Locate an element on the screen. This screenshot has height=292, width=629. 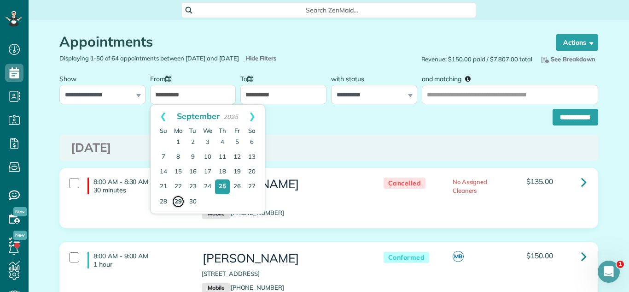
button: See Breakdown is located at coordinates (568, 59).